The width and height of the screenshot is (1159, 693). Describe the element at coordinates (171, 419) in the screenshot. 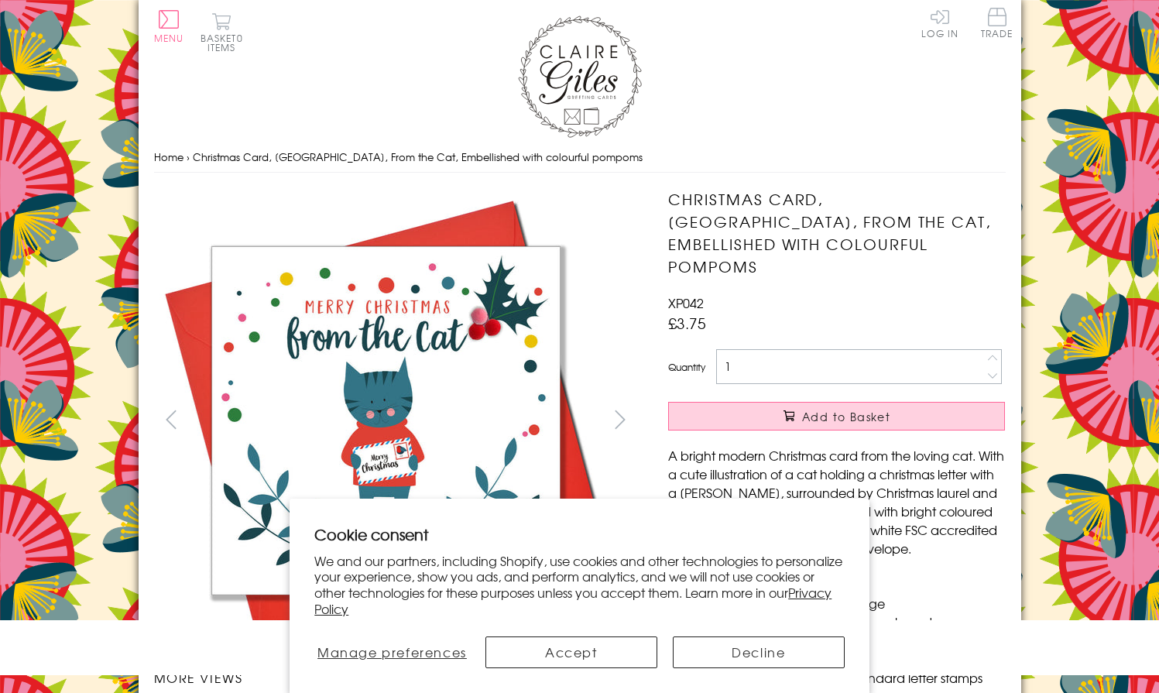

I see `button: prev` at that location.